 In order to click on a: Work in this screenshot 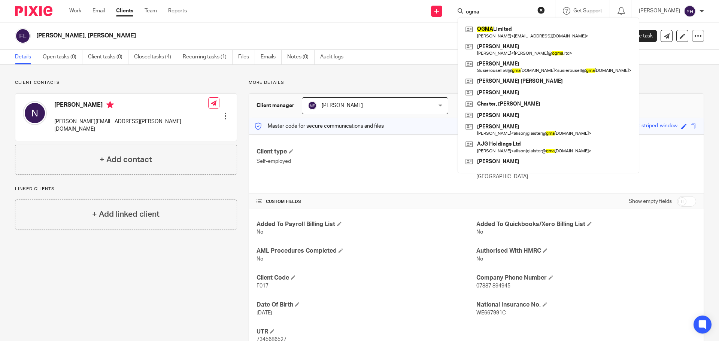, I will do `click(75, 11)`.